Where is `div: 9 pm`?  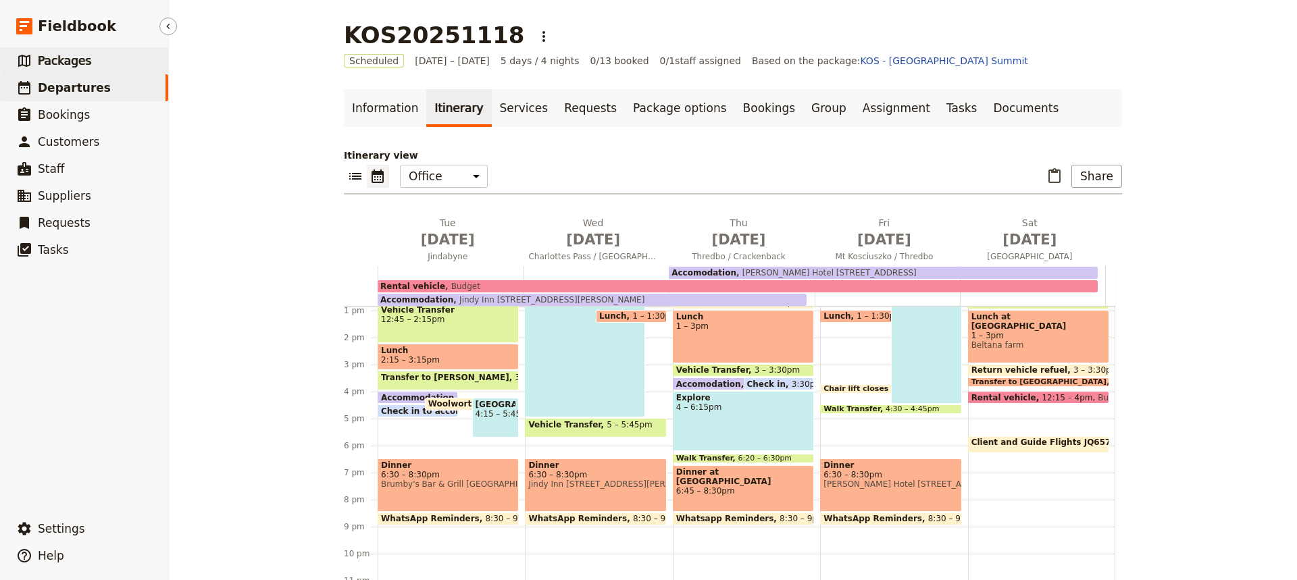
div: 9 pm is located at coordinates (361, 527).